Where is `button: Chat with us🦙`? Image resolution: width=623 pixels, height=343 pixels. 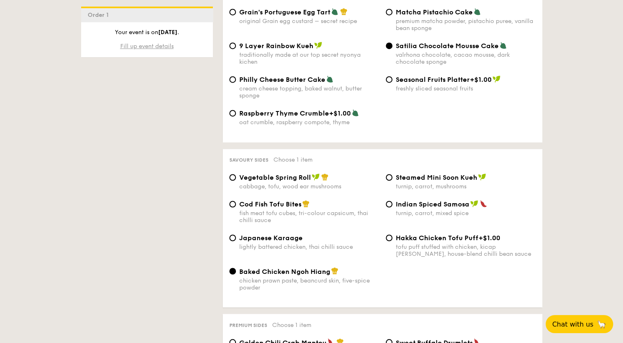
button: Chat with us🦙 is located at coordinates (579, 324).